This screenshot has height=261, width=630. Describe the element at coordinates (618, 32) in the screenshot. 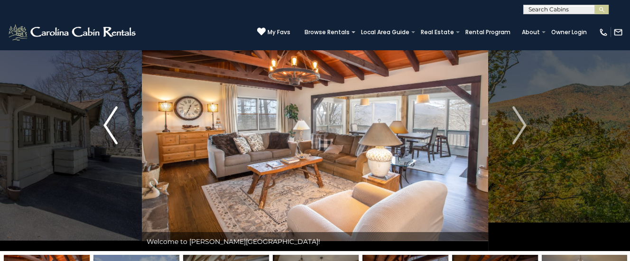

I see `img: mail-regular-white.png` at that location.